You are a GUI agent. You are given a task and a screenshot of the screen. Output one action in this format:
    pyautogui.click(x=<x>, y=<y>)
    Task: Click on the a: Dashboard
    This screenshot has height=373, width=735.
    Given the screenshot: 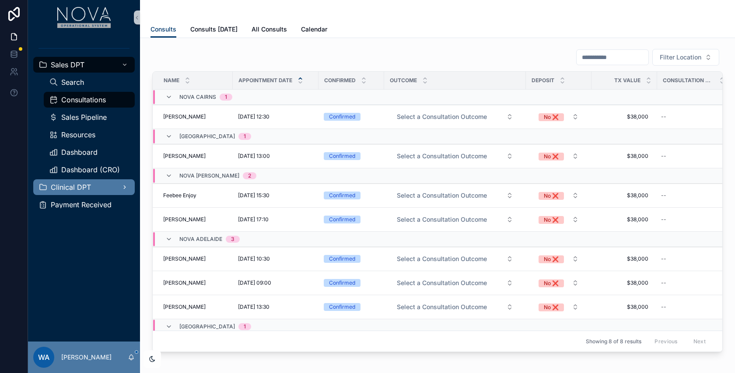 What is the action you would take?
    pyautogui.click(x=89, y=152)
    